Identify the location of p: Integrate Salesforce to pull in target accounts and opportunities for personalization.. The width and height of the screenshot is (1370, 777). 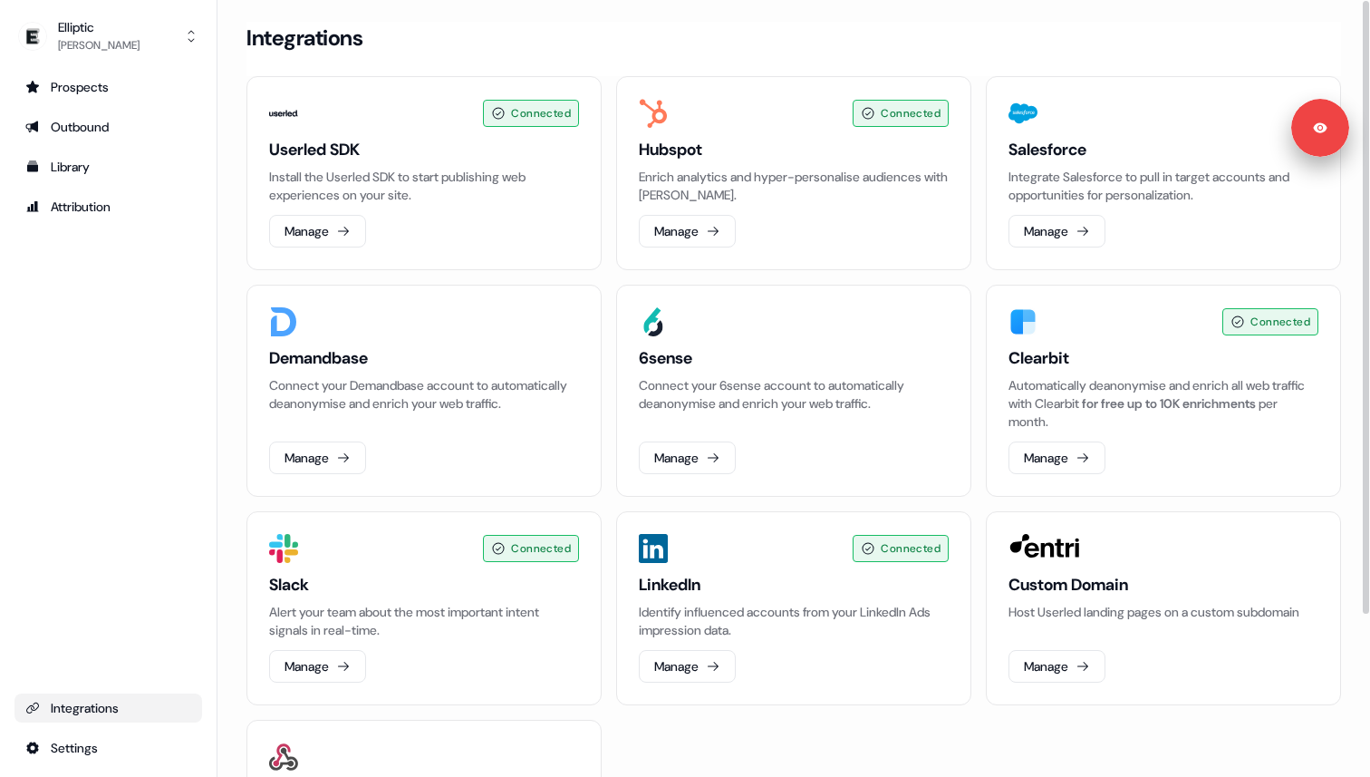
(1164, 186).